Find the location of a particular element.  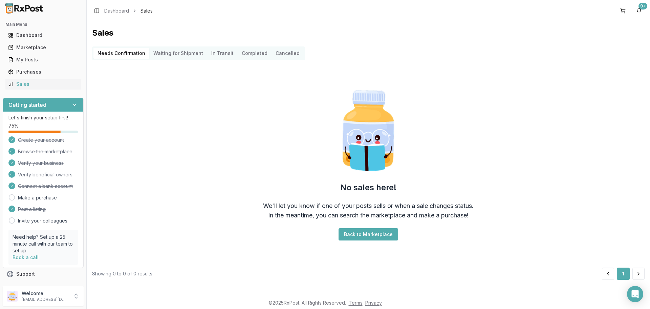

a: Invite your colleagues is located at coordinates (43, 220).